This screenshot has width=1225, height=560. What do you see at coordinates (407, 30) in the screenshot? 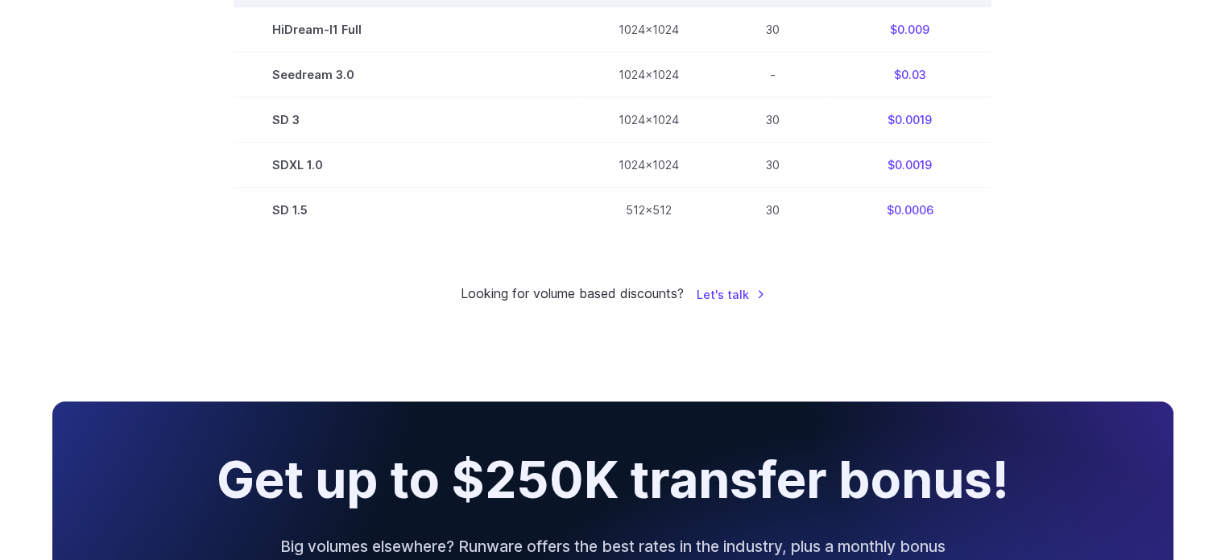
I see `td: HiDream-I1 Full` at bounding box center [407, 30].